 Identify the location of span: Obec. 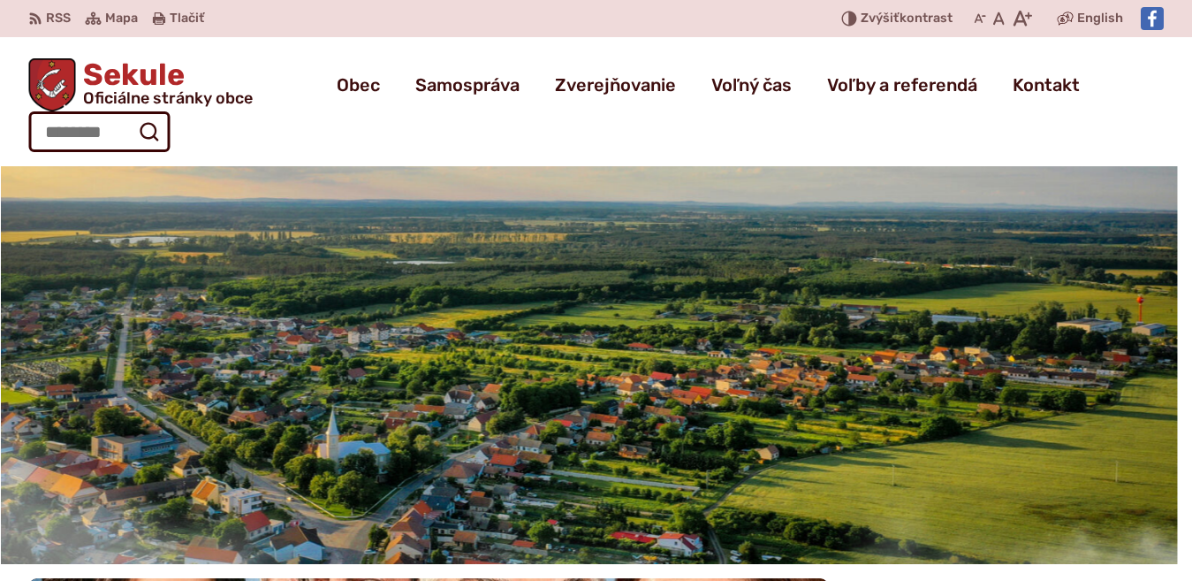
(358, 85).